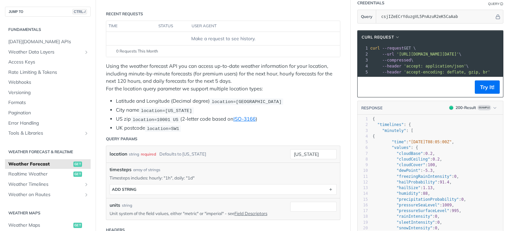 The height and width of the screenshot is (231, 510). What do you see at coordinates (381, 37) in the screenshot?
I see `button: cURL Request` at bounding box center [381, 37].